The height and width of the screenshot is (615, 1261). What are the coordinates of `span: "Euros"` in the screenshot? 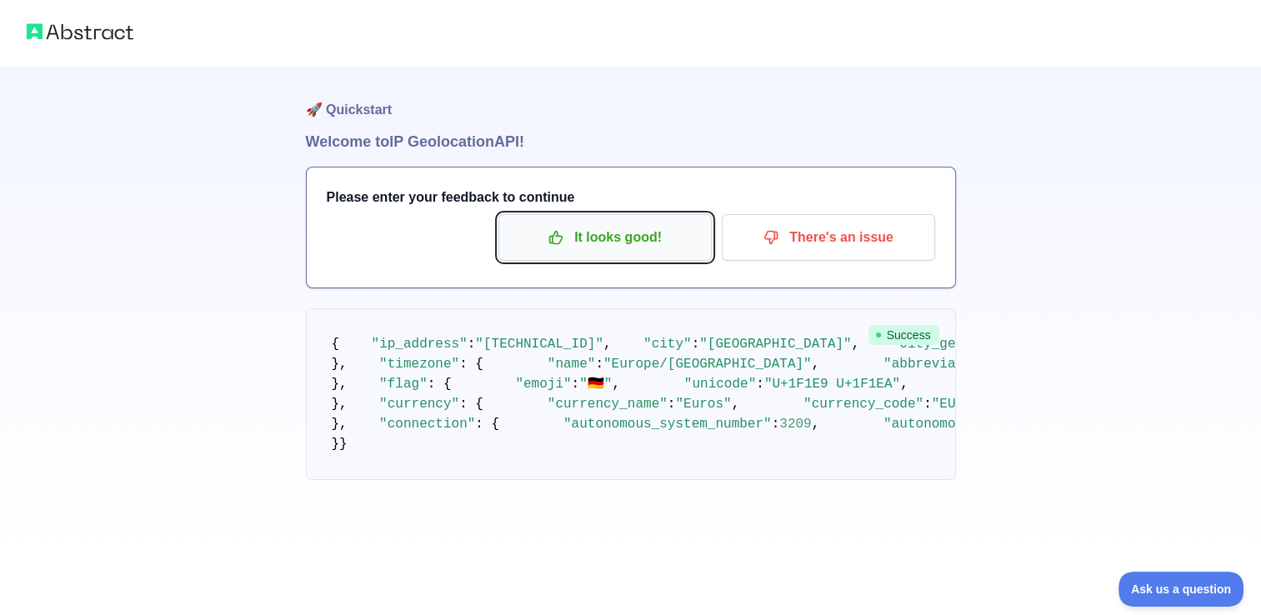 It's located at (703, 404).